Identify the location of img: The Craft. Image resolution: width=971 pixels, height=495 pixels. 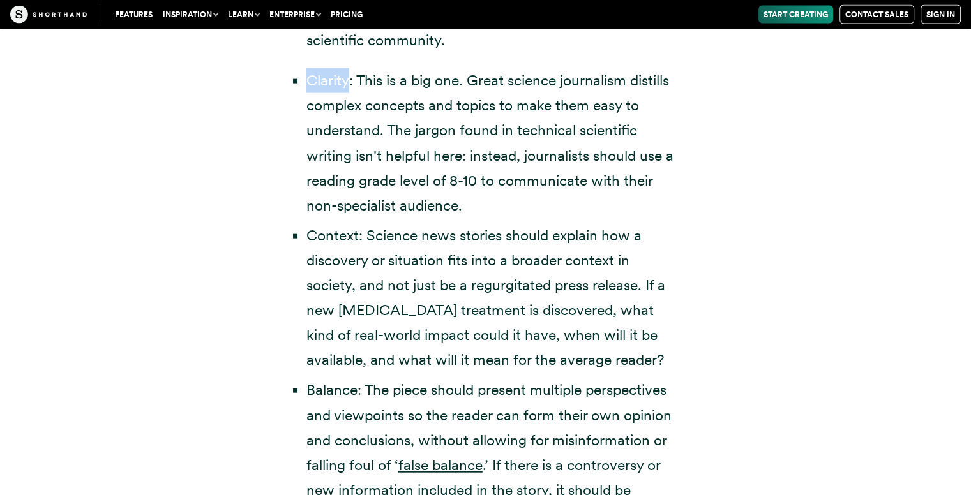
(49, 15).